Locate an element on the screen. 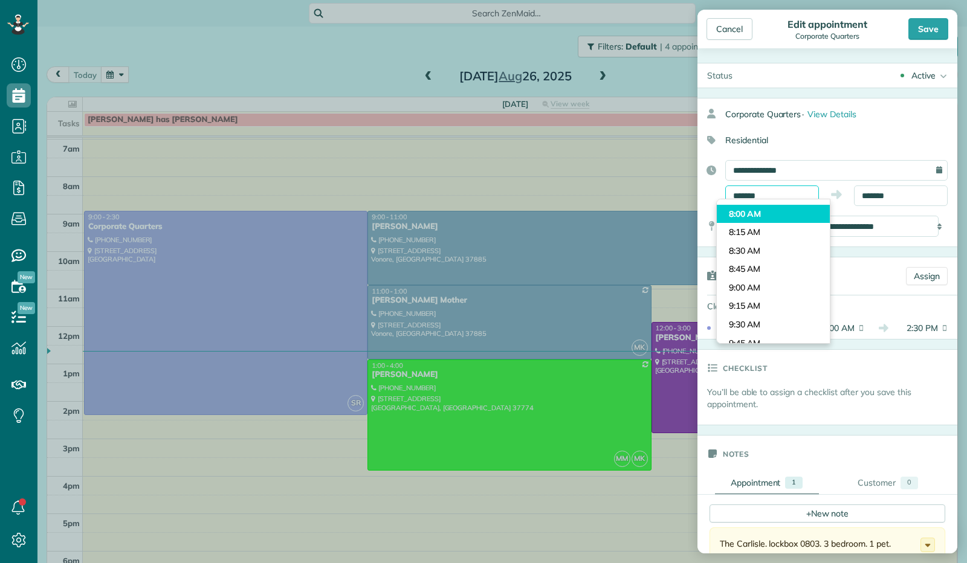 The height and width of the screenshot is (563, 967). div: Cleaners is located at coordinates (740, 306).